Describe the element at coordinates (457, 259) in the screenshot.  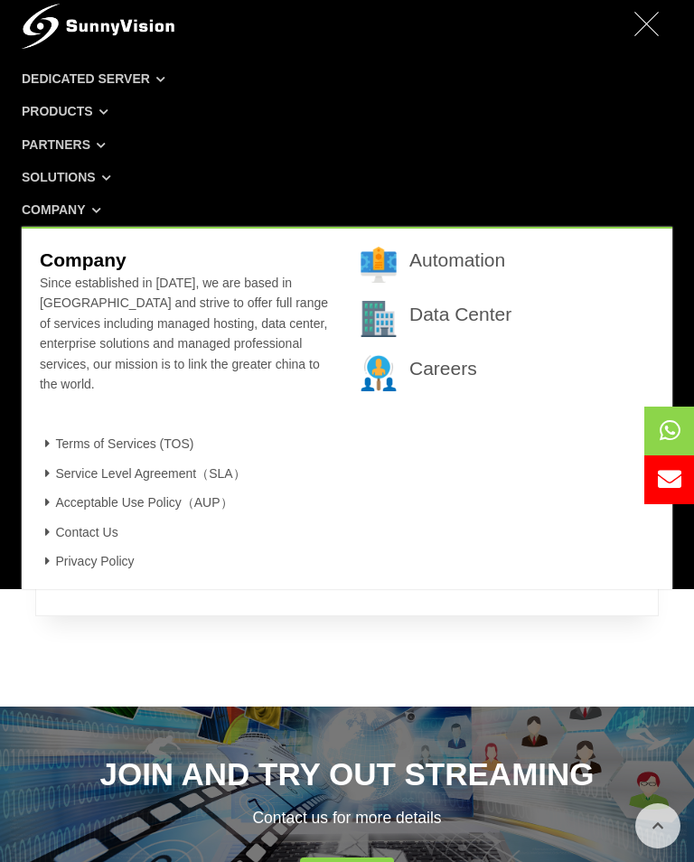
I see `a: Automation` at that location.